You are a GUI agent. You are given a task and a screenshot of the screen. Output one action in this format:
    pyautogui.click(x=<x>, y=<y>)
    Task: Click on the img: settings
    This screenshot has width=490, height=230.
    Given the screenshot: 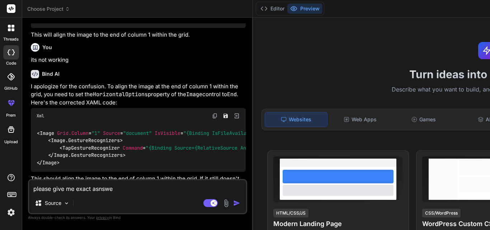 What is the action you would take?
    pyautogui.click(x=11, y=212)
    